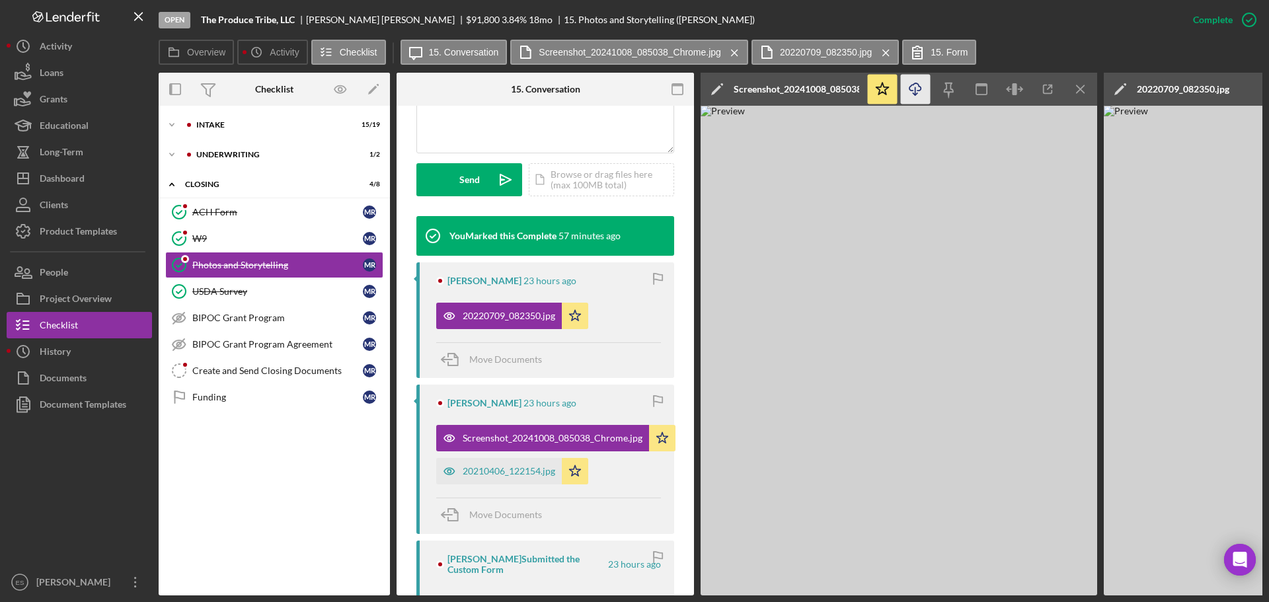 The height and width of the screenshot is (602, 1269). Describe the element at coordinates (496, 515) in the screenshot. I see `button: Move Documents` at that location.